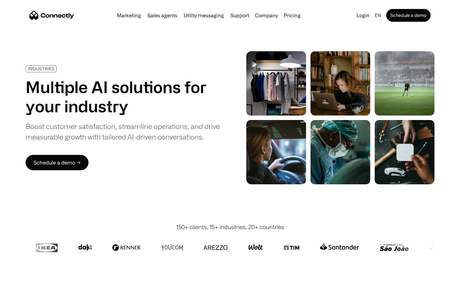  I want to click on a: Utility messaging, so click(204, 15).